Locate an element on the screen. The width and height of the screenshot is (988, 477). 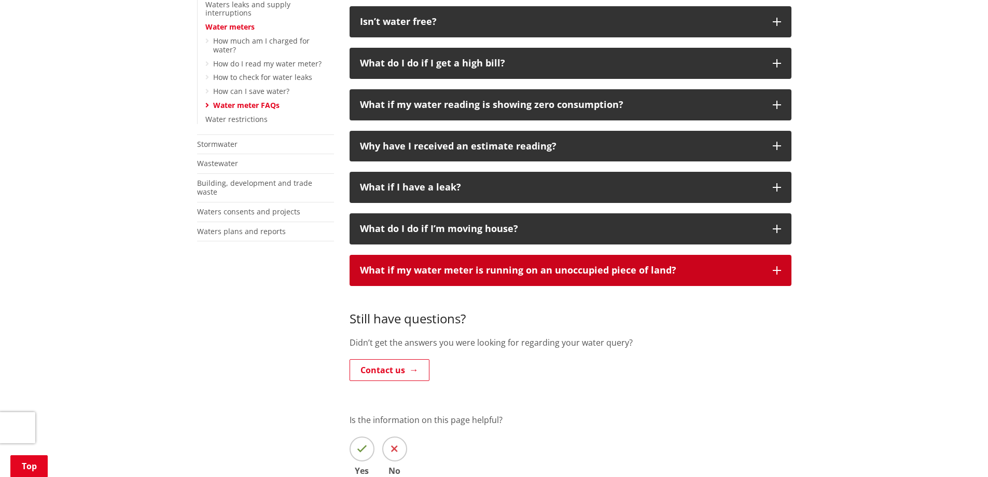
a: Waters consents and projects is located at coordinates (248, 211).